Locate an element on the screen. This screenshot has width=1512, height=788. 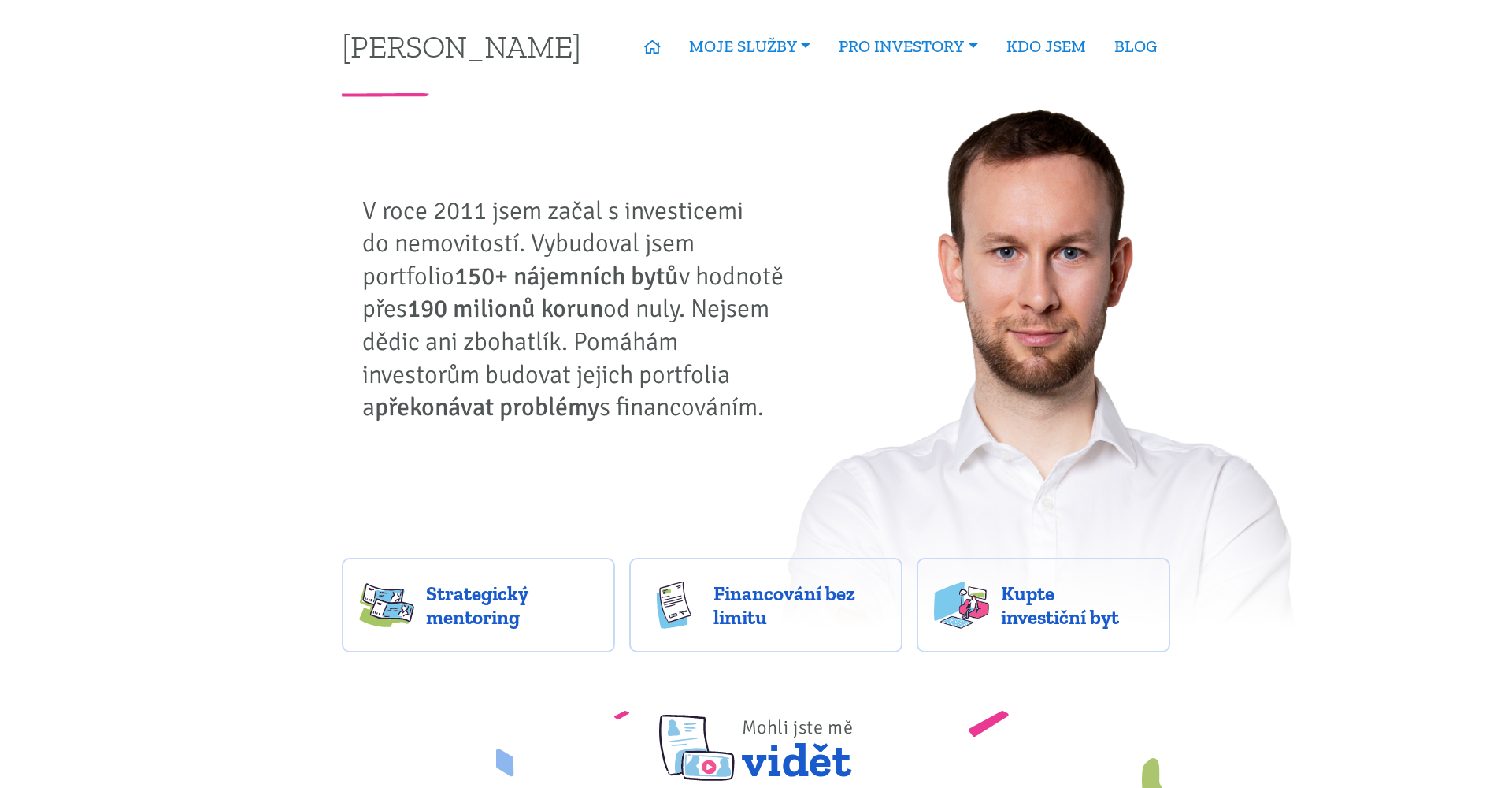
a: BLOG is located at coordinates (1136, 47).